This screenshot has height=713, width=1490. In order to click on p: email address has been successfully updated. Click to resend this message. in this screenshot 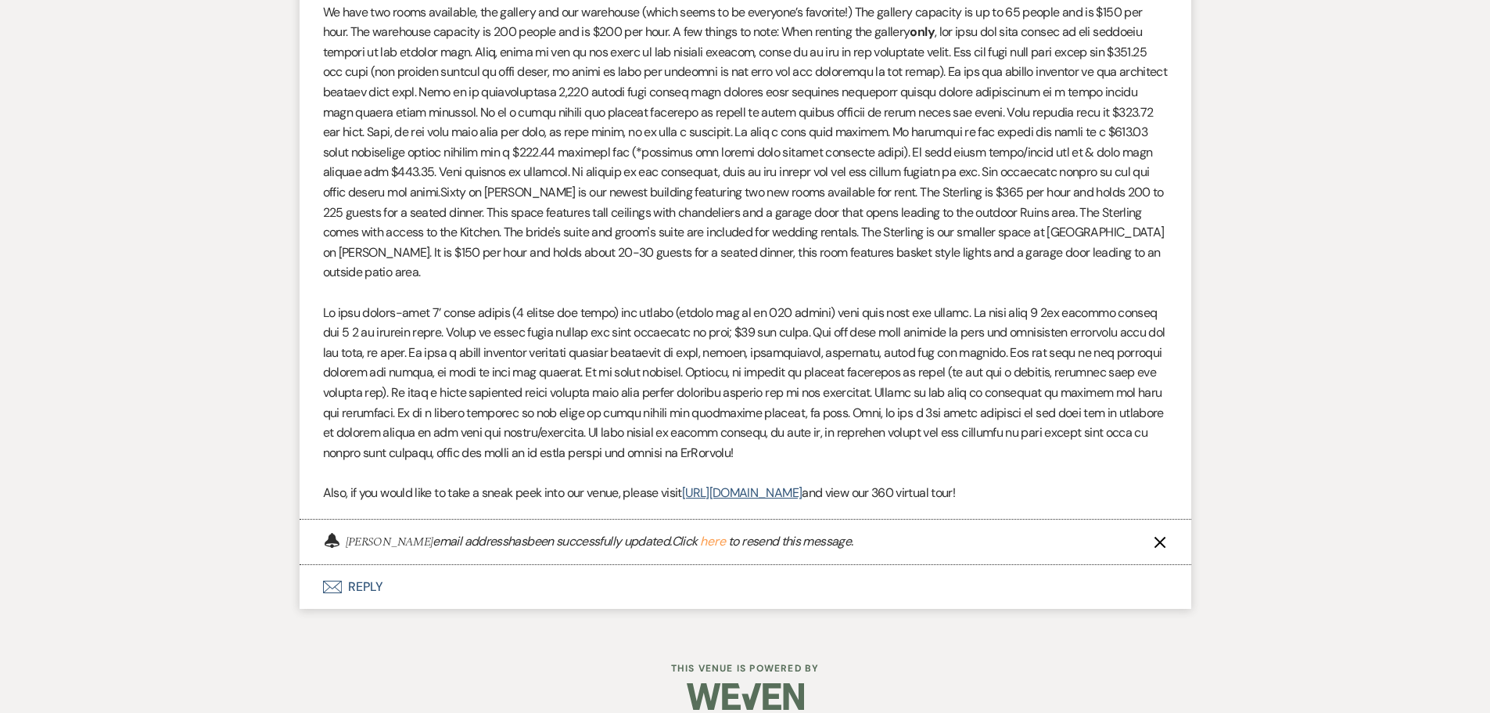, I will do `click(599, 541)`.